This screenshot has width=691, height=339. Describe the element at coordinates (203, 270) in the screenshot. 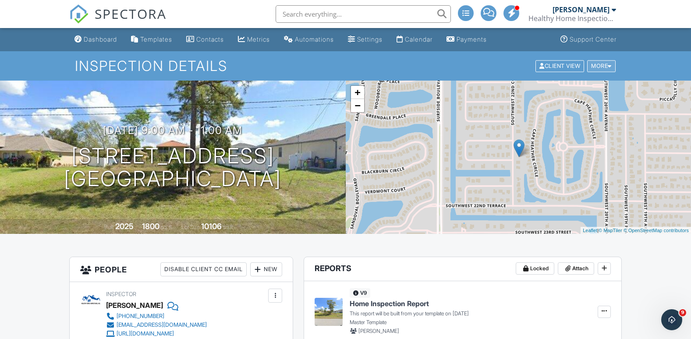

I see `div: Disable Client CC Email` at that location.